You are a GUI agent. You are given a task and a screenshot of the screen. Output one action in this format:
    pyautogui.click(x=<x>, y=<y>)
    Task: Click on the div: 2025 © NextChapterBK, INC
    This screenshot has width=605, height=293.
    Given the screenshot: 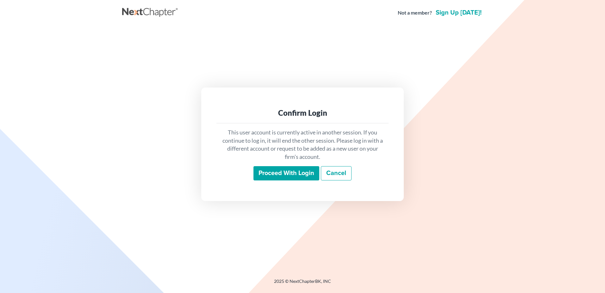 What is the action you would take?
    pyautogui.click(x=303, y=283)
    